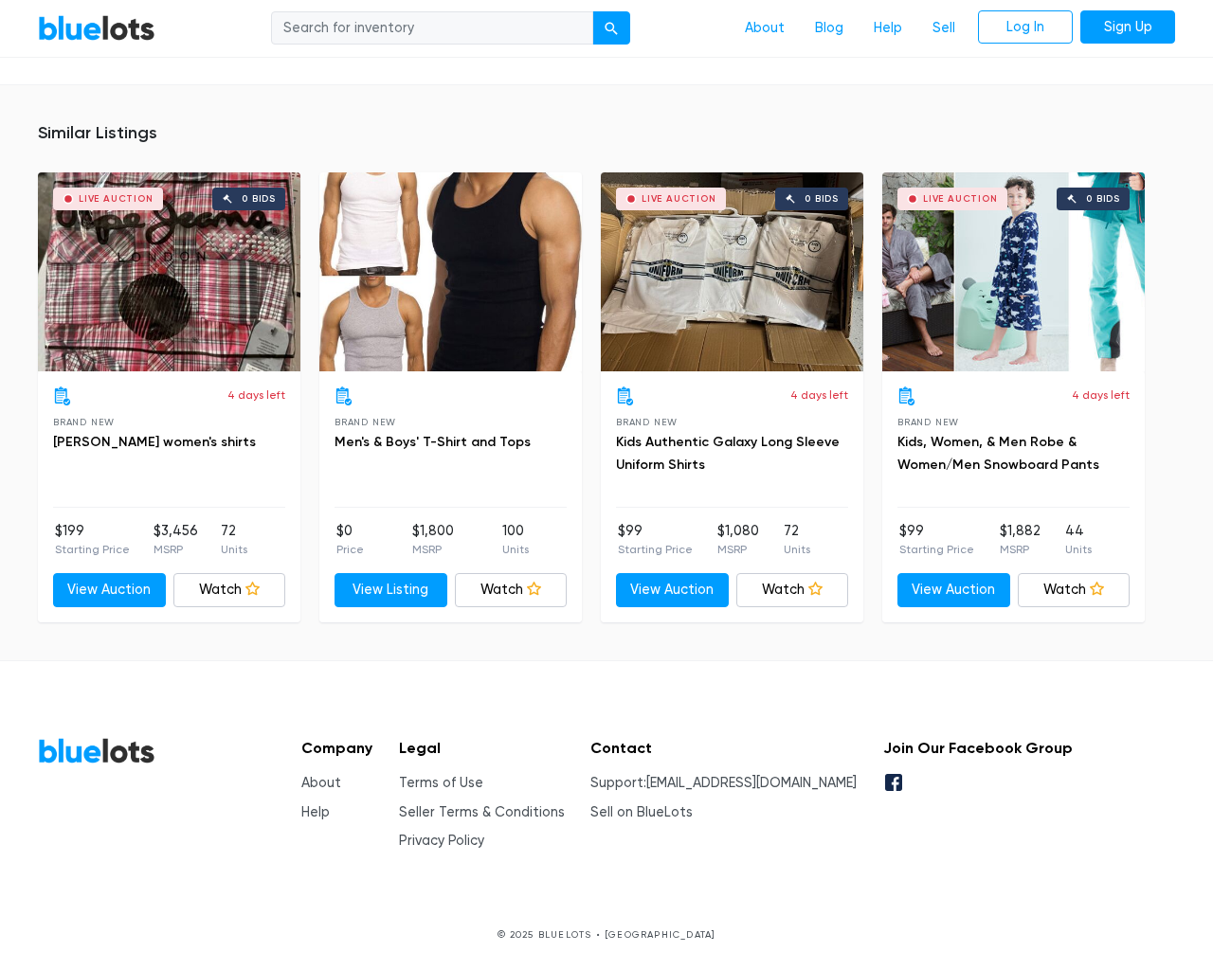 The width and height of the screenshot is (1213, 970). Describe the element at coordinates (515, 540) in the screenshot. I see `li: 100` at that location.